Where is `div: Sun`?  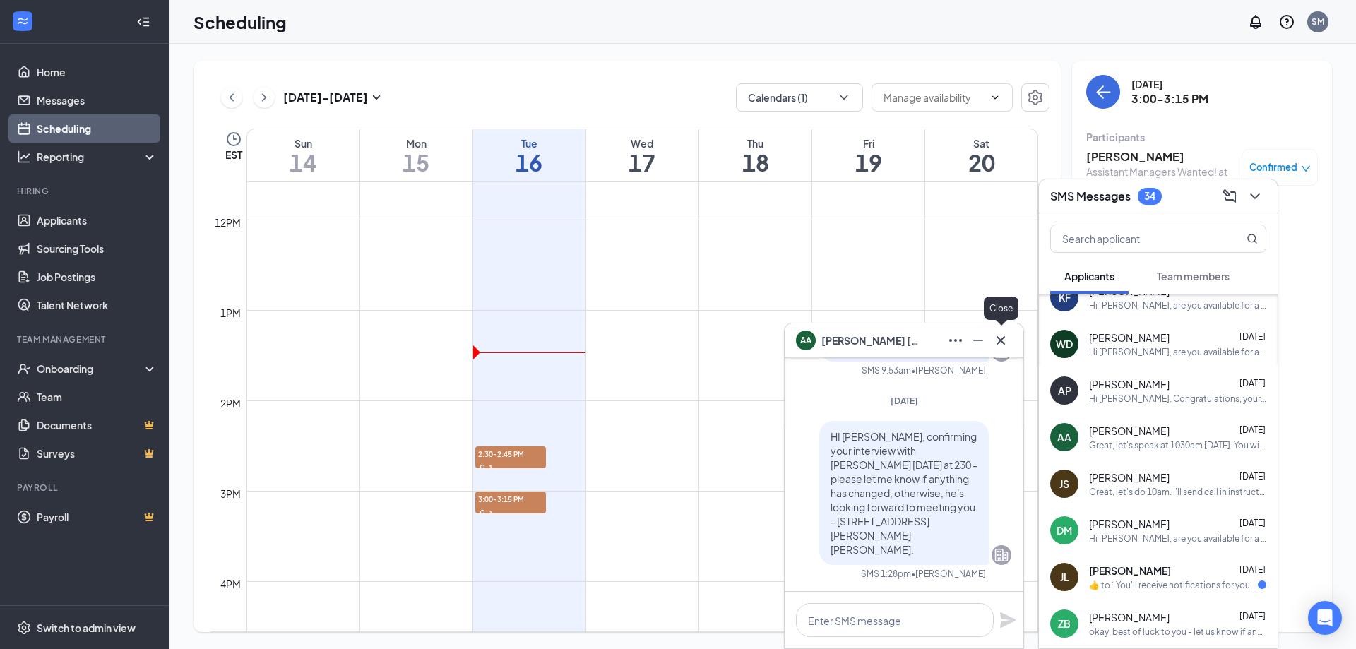
div: Sun is located at coordinates (303, 143).